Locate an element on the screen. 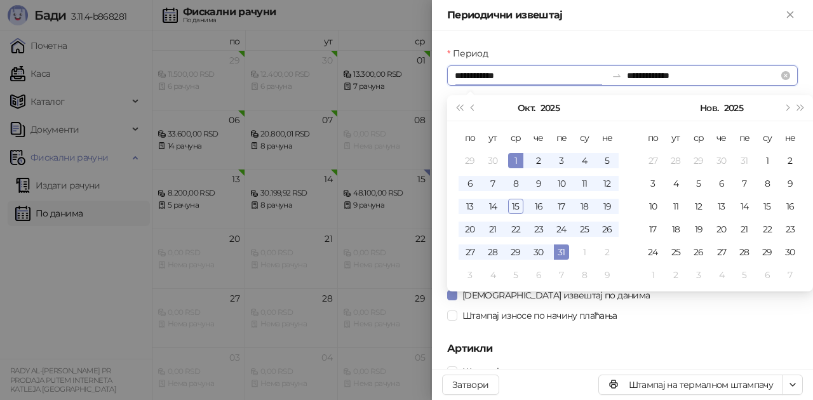  span: to is located at coordinates (617, 76).